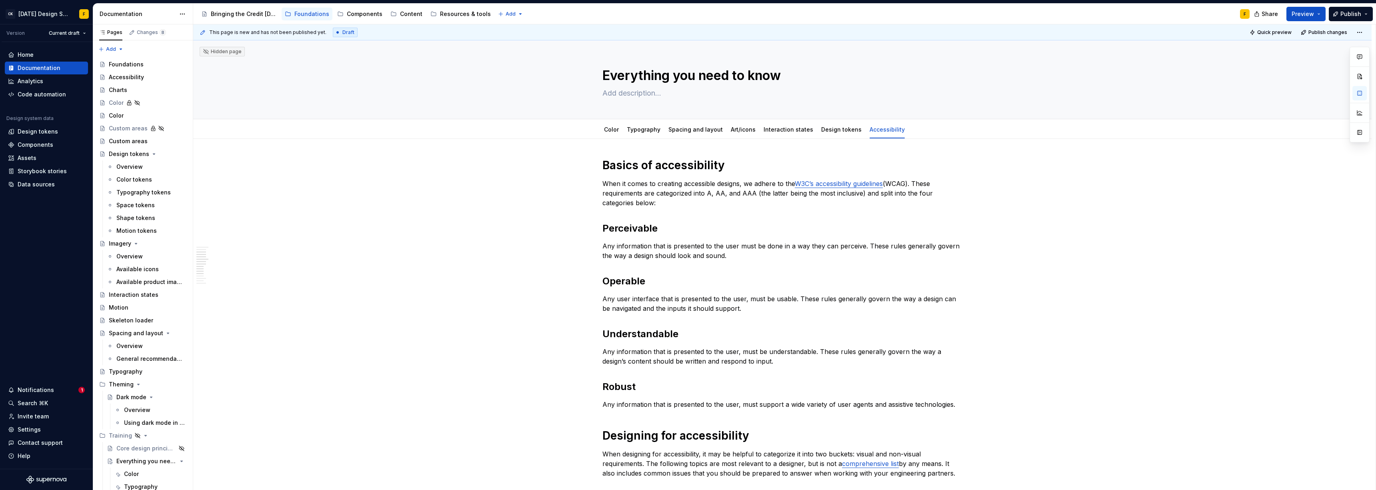 Image resolution: width=1376 pixels, height=490 pixels. What do you see at coordinates (782, 281) in the screenshot?
I see `h2: Operable` at bounding box center [782, 281].